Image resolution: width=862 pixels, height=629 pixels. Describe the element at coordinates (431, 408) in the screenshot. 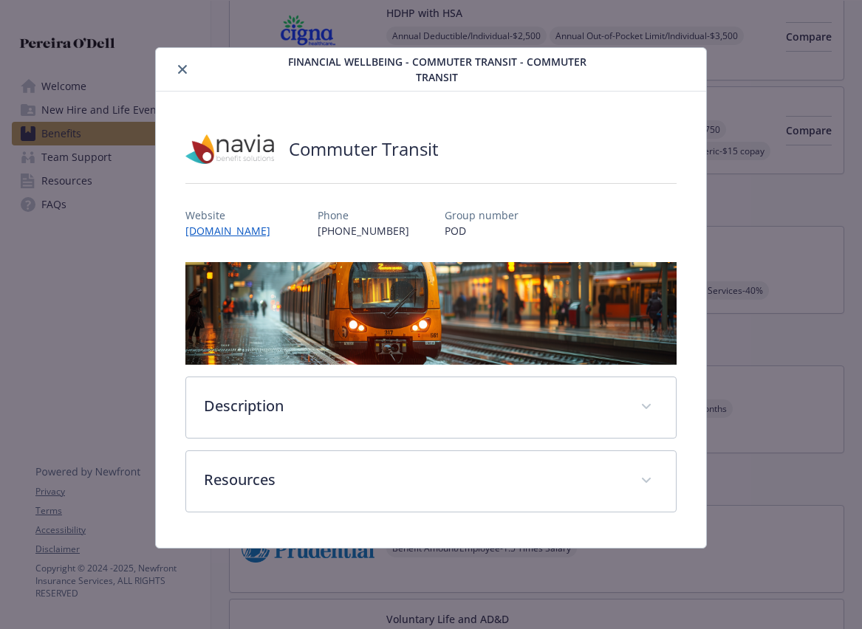

I see `div: Description` at that location.